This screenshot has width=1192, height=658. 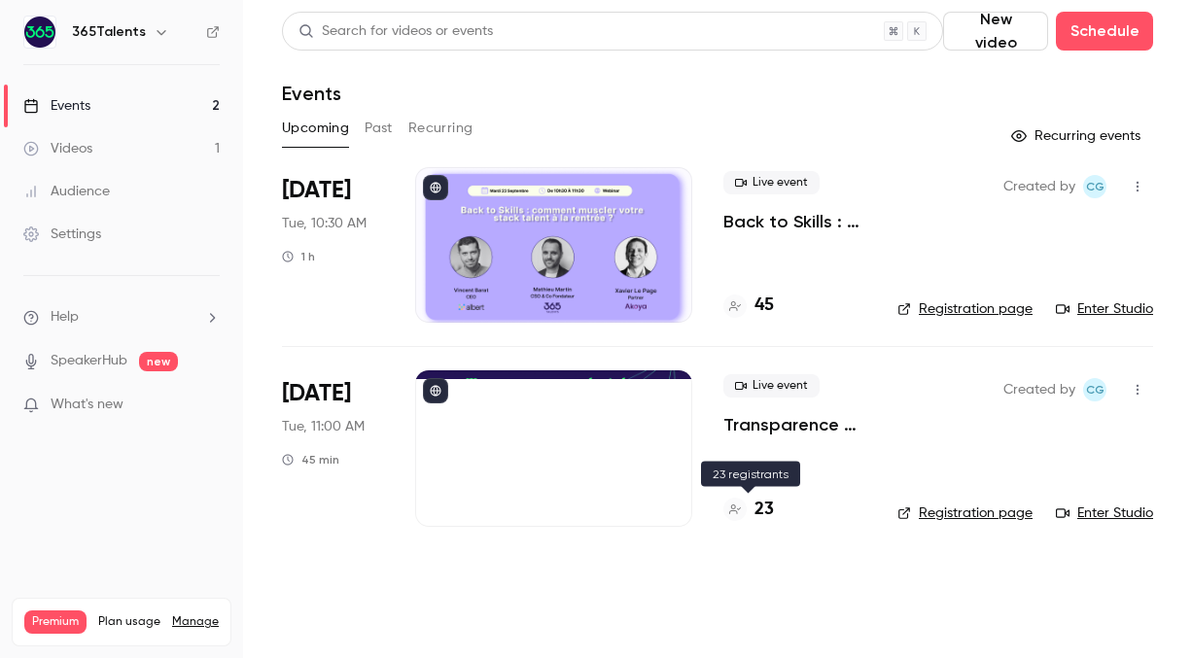 What do you see at coordinates (299, 257) in the screenshot?
I see `div: 1 h` at bounding box center [299, 257].